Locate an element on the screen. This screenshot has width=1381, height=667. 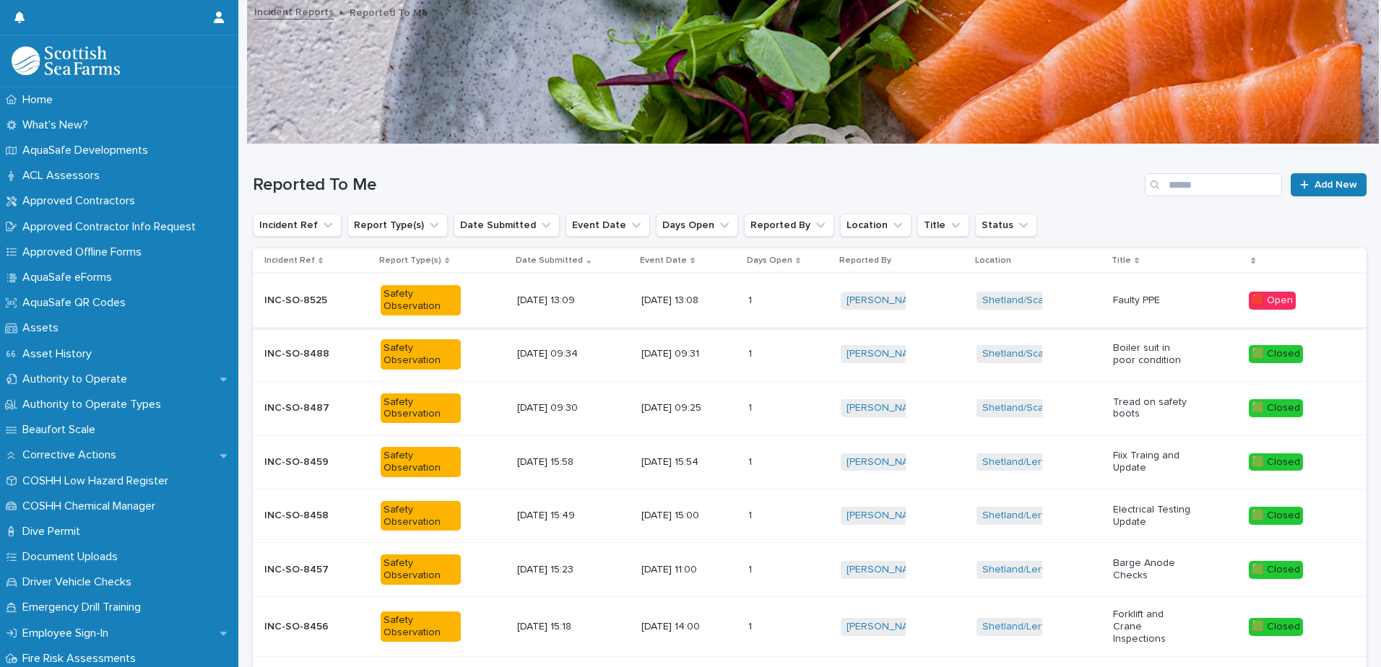
p: Event Date is located at coordinates (663, 261).